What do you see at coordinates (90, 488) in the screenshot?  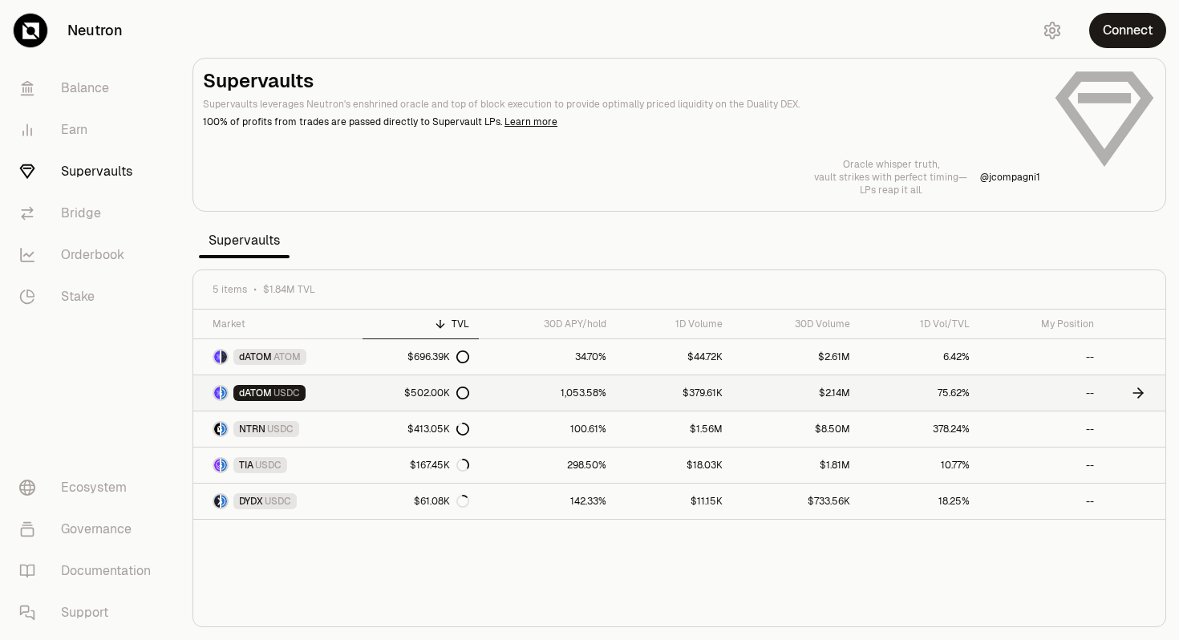 I see `a: Ecosystem` at bounding box center [90, 488].